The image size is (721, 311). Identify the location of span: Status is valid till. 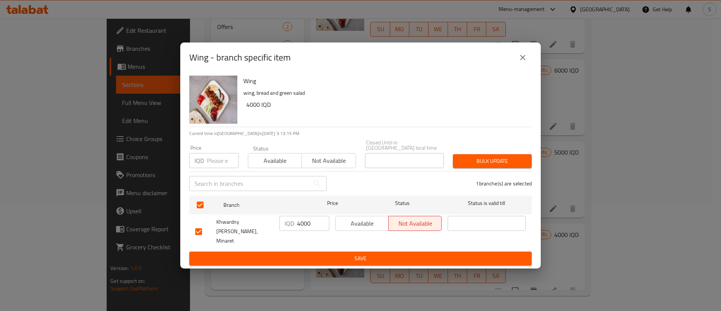
(487, 203).